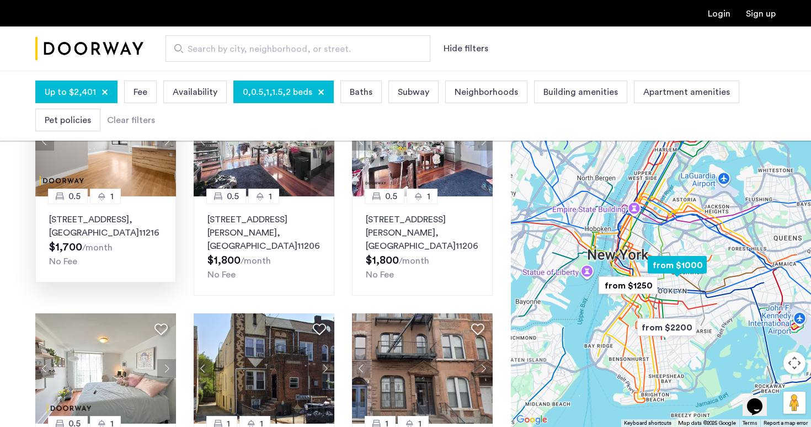 The image size is (811, 427). What do you see at coordinates (264, 368) in the screenshot?
I see `img: 2016_638484540295233130.jpeg` at bounding box center [264, 368].